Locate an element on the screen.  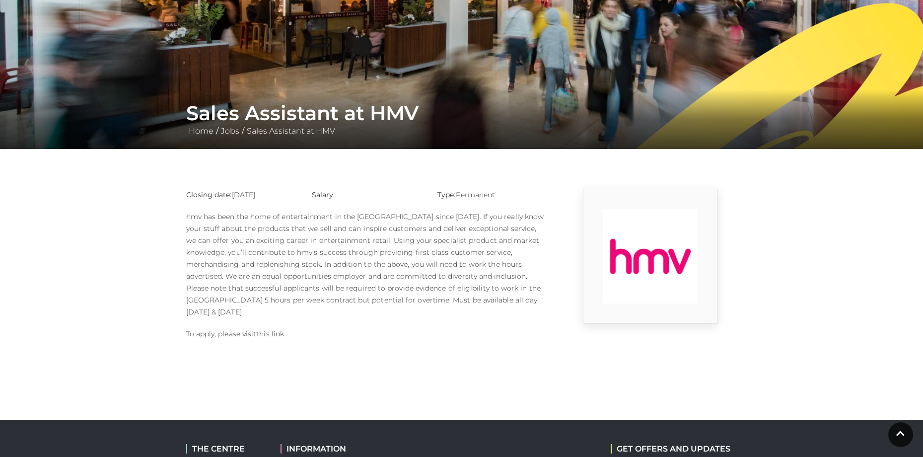
p: To apply, please visit . is located at coordinates (367, 334).